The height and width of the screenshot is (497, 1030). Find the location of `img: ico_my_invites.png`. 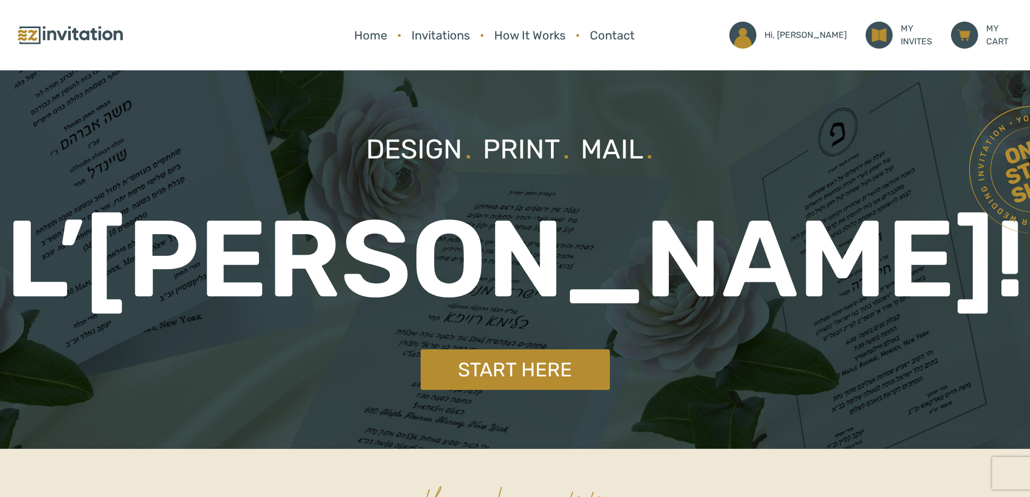

img: ico_my_invites.png is located at coordinates (879, 35).